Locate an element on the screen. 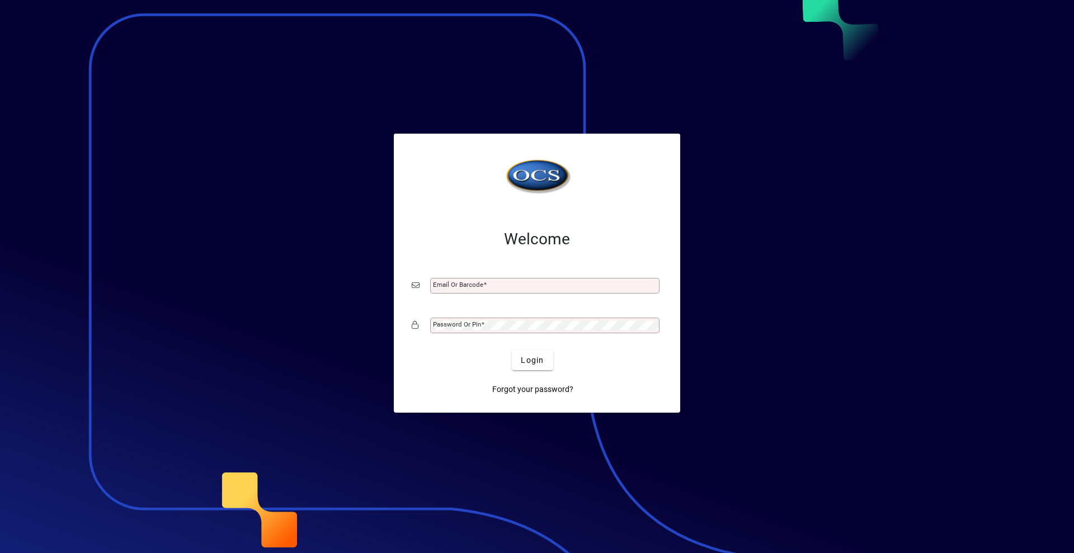  mat-label: Email or Barcode is located at coordinates (458, 285).